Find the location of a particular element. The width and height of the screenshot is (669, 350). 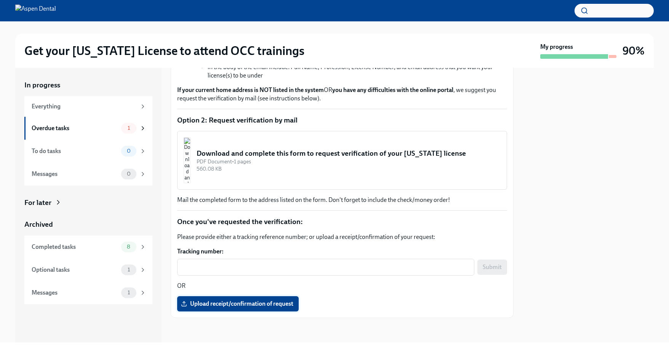

div: Optional tasks is located at coordinates (75, 270).